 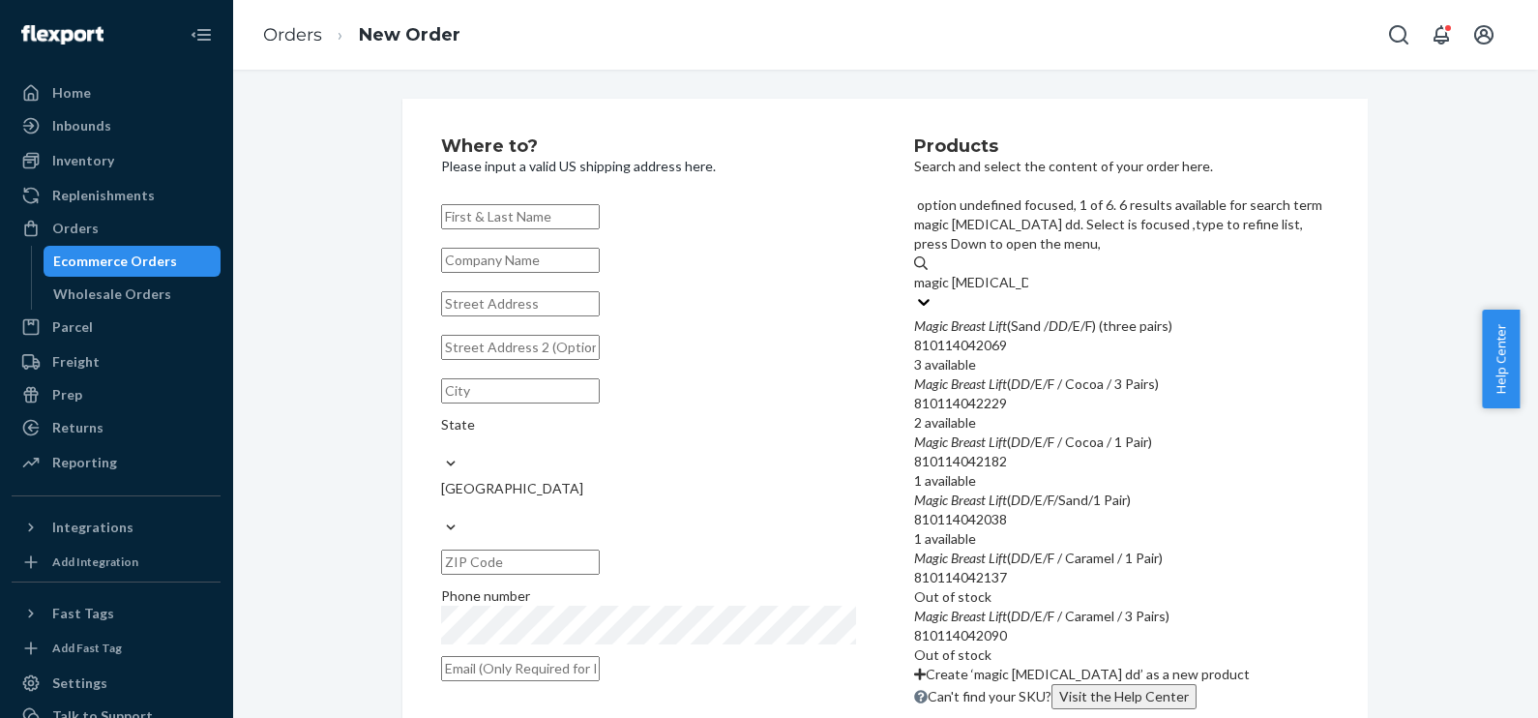 I want to click on div: (Sand / /E/F) (three pairs), so click(x=1121, y=326).